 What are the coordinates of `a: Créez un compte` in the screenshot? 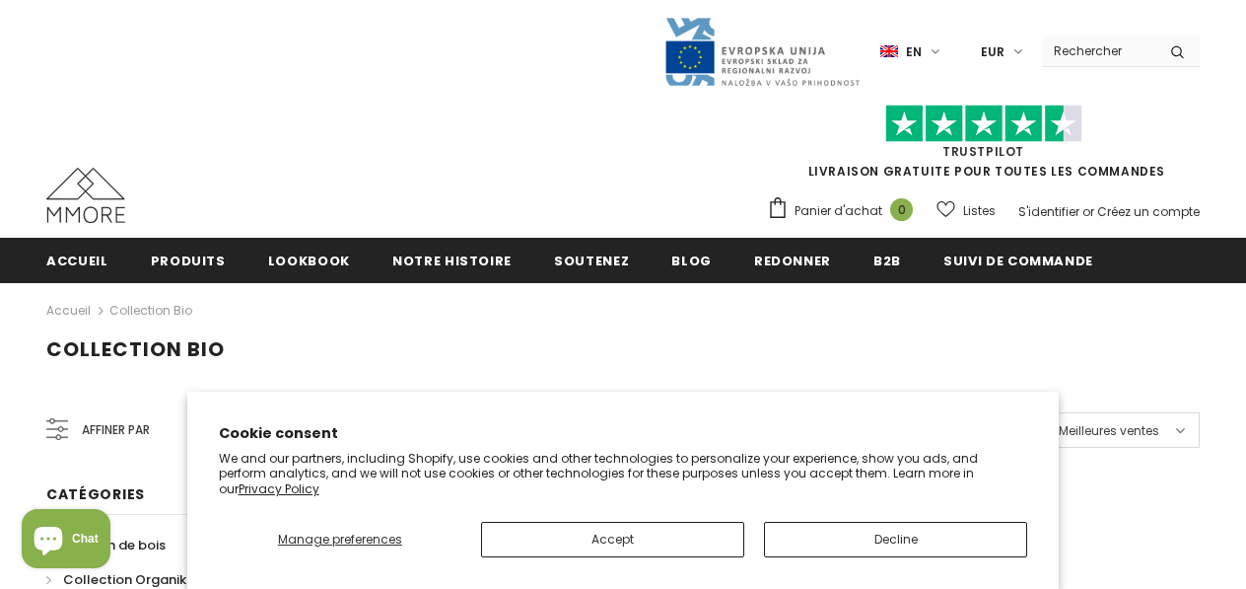 It's located at (1149, 211).